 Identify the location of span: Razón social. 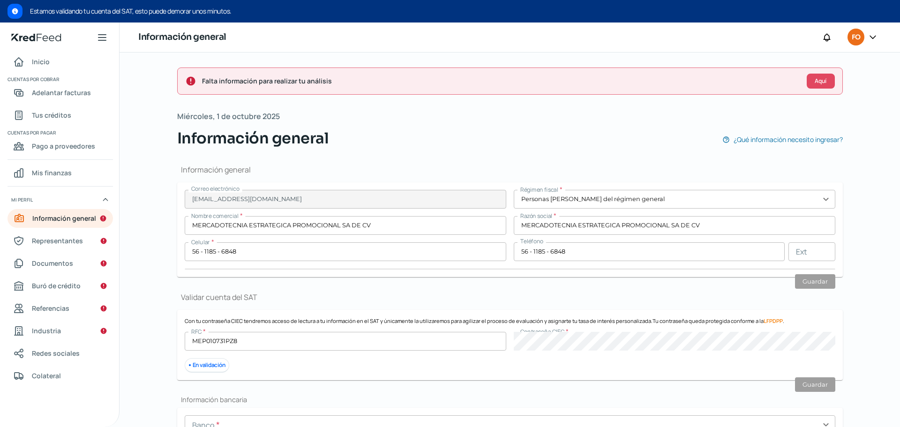
(536, 216).